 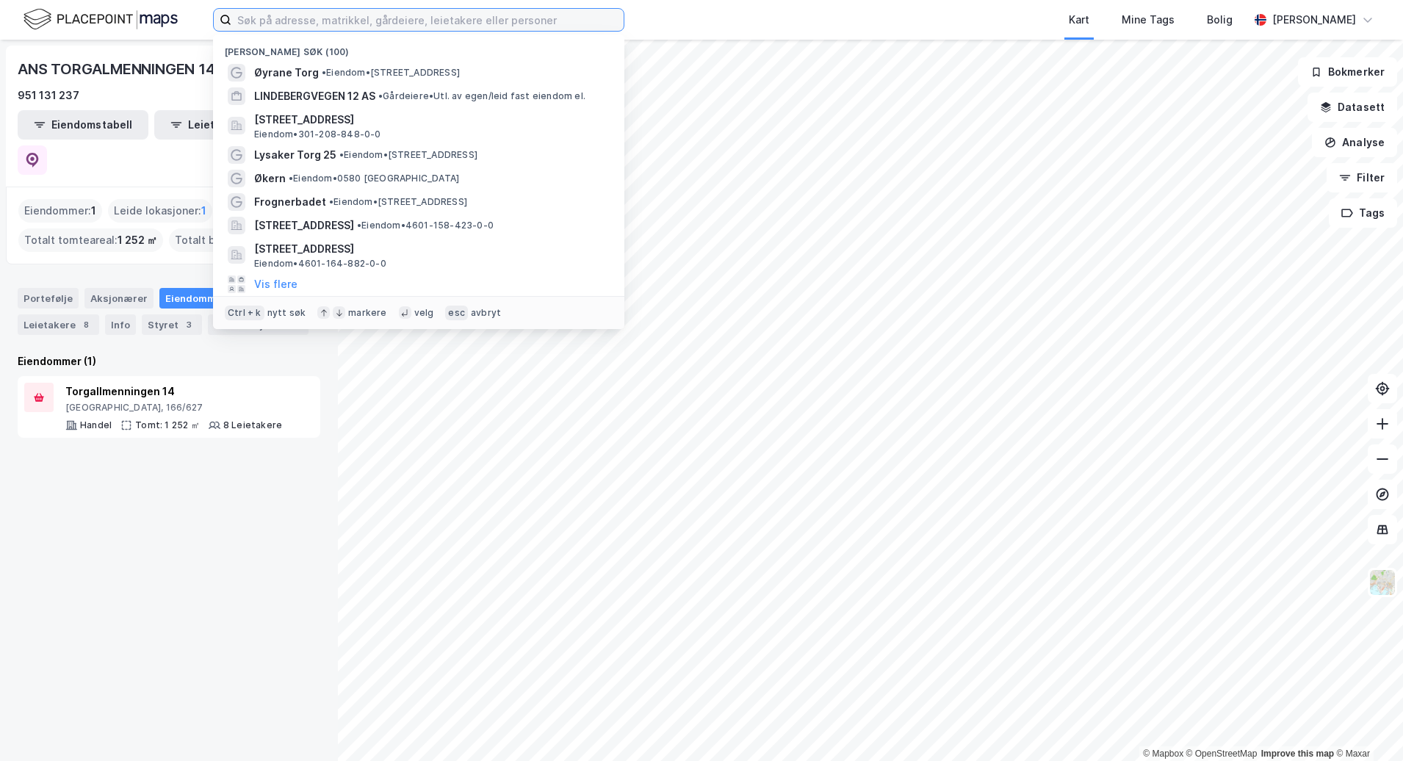 I want to click on button: Leietakertabell, so click(x=220, y=125).